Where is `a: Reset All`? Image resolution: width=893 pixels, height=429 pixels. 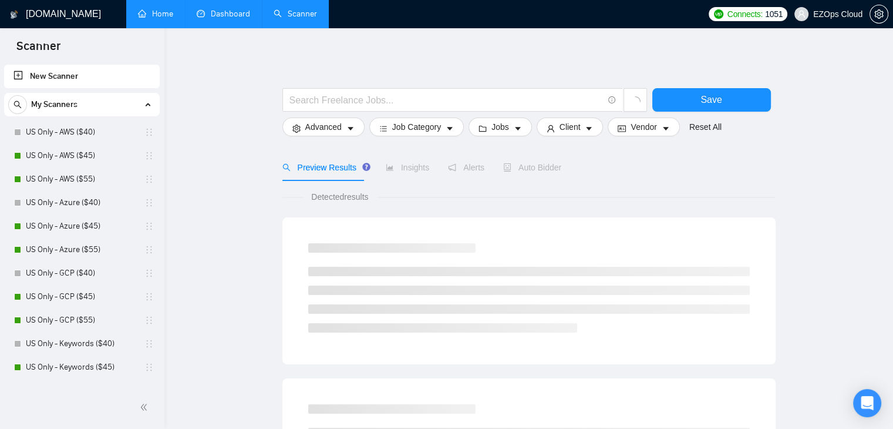 a: Reset All is located at coordinates (705, 127).